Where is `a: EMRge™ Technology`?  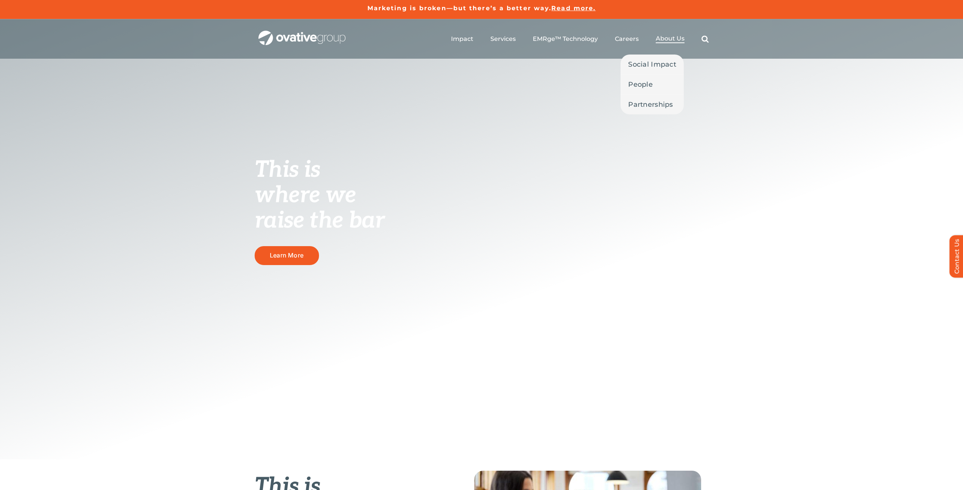
a: EMRge™ Technology is located at coordinates (565, 39).